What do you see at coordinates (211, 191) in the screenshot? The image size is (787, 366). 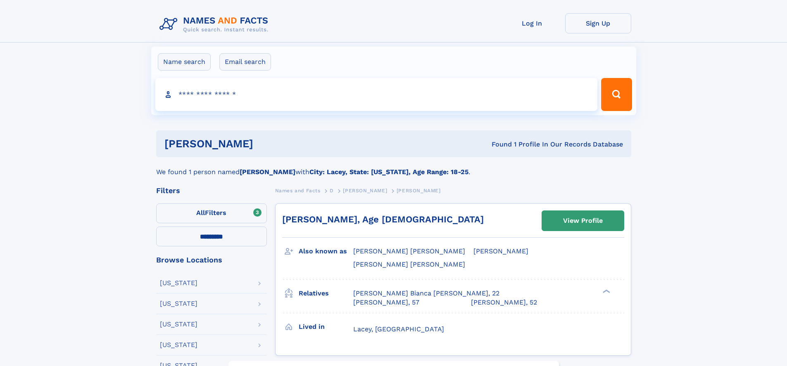 I see `div: Filters` at bounding box center [211, 191].